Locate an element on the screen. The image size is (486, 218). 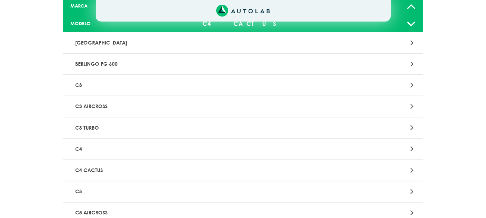
a: MODELO C4 CACTUS is located at coordinates (243, 24).